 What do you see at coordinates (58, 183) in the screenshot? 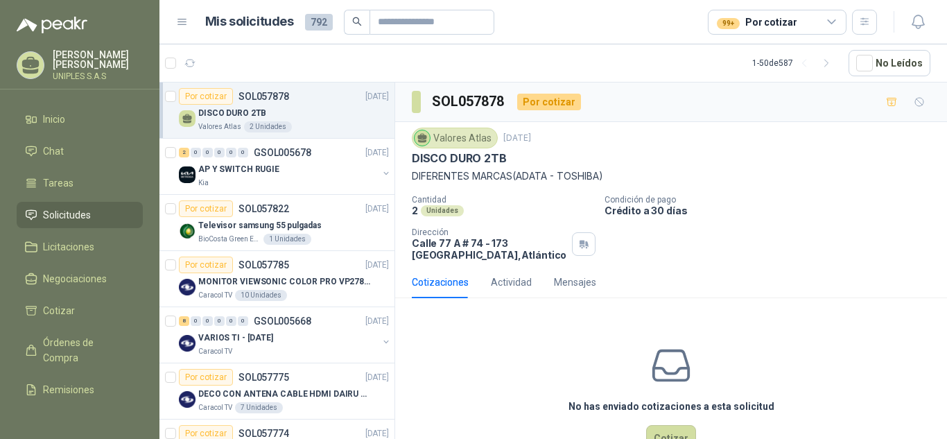
I see `span: Tareas` at bounding box center [58, 183].